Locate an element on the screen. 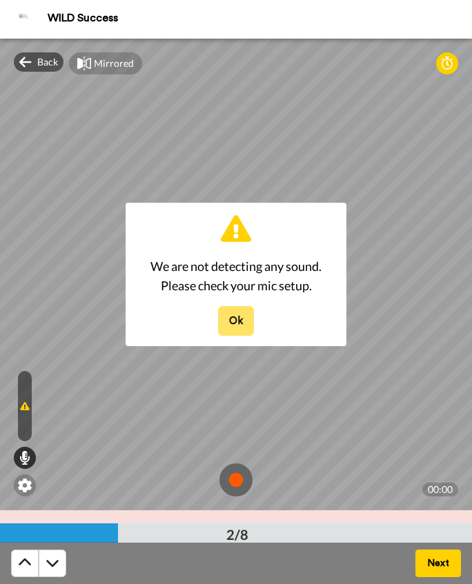 This screenshot has width=472, height=584. div: 00:00 is located at coordinates (440, 490).